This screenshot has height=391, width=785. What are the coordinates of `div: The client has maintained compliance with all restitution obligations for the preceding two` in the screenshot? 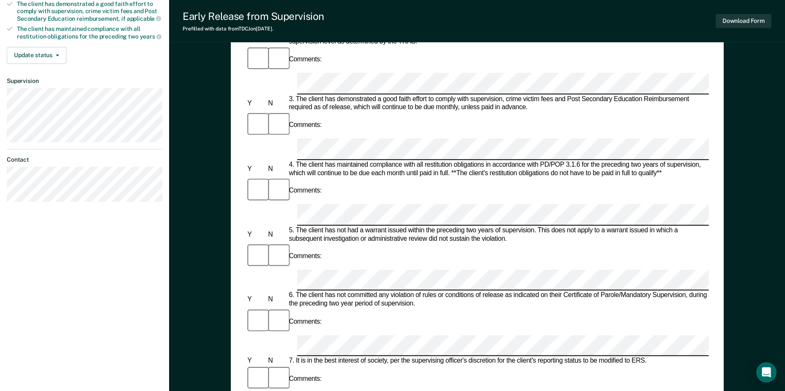 It's located at (90, 33).